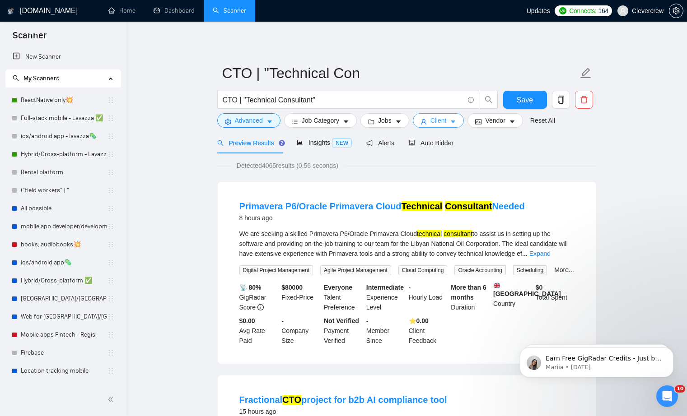 Image resolution: width=687 pixels, height=416 pixels. What do you see at coordinates (300, 143) in the screenshot?
I see `span: area-chart` at bounding box center [300, 143].